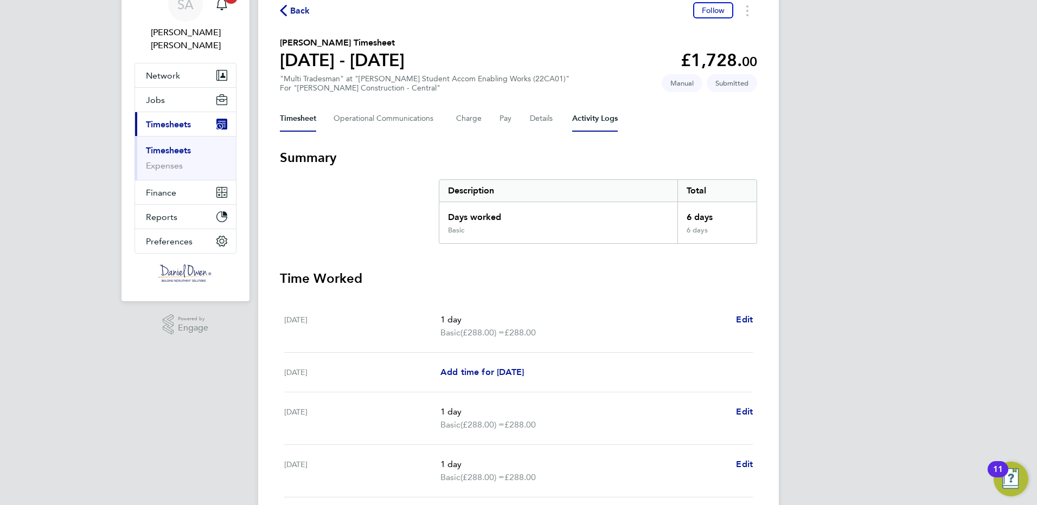  I want to click on span: Preferences, so click(169, 241).